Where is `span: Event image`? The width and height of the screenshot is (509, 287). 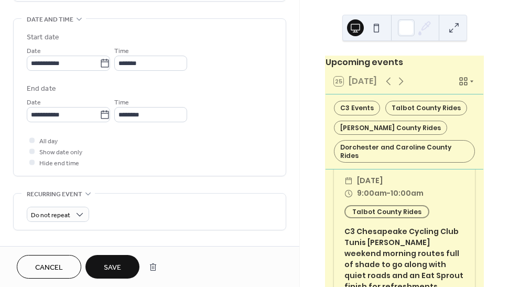 span: Event image is located at coordinates (47, 248).